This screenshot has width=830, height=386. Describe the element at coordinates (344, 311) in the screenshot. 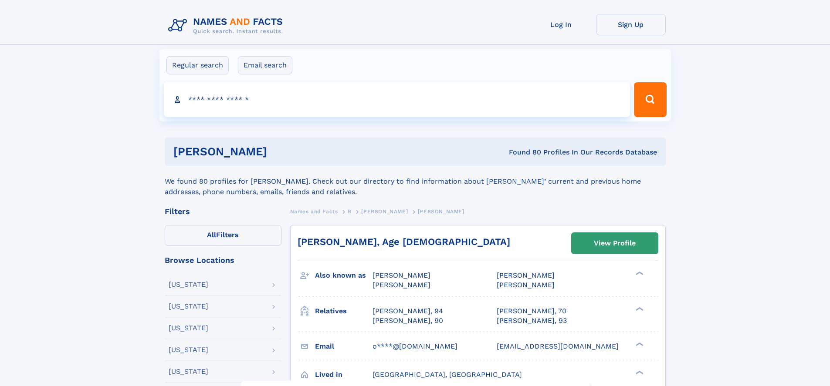

I see `h3: Relatives` at that location.